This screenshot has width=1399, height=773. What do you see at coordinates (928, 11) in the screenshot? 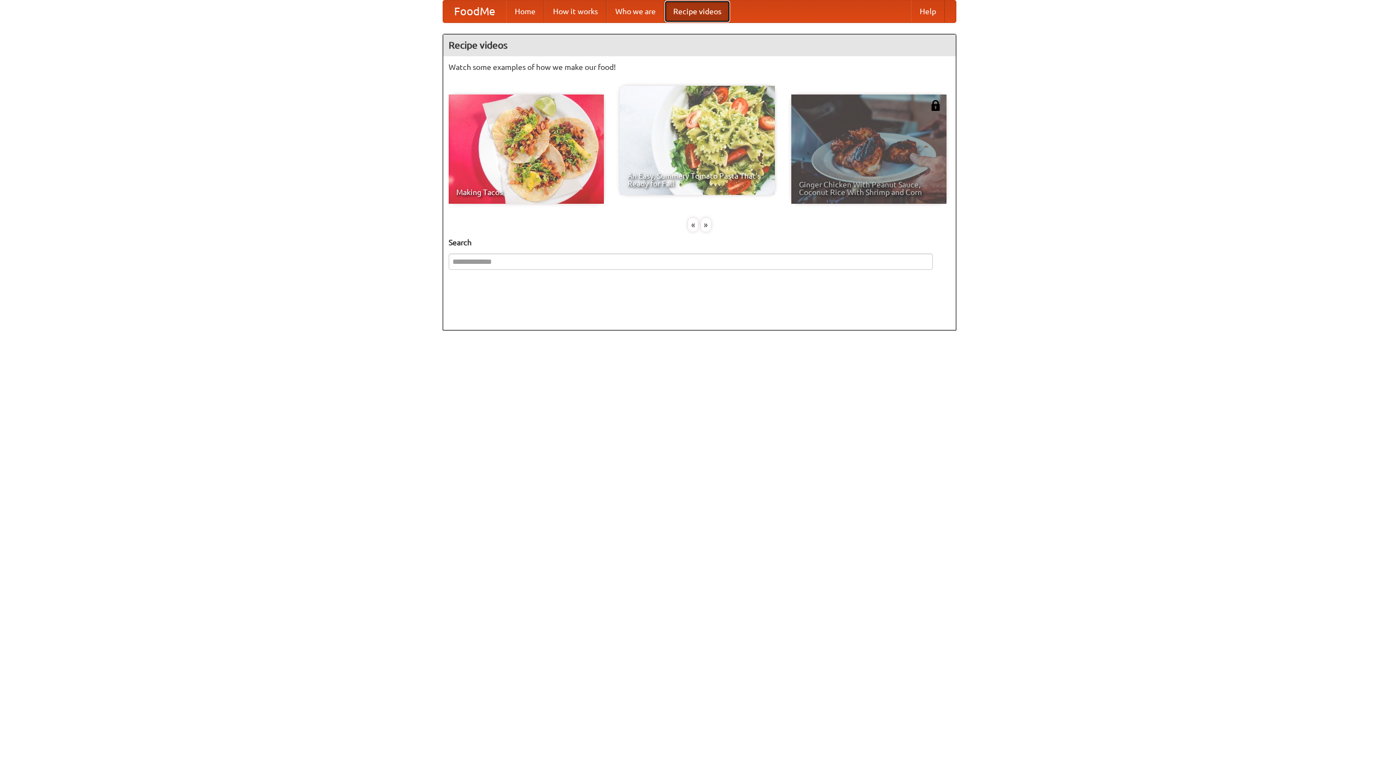
I see `a: Help` at bounding box center [928, 11].